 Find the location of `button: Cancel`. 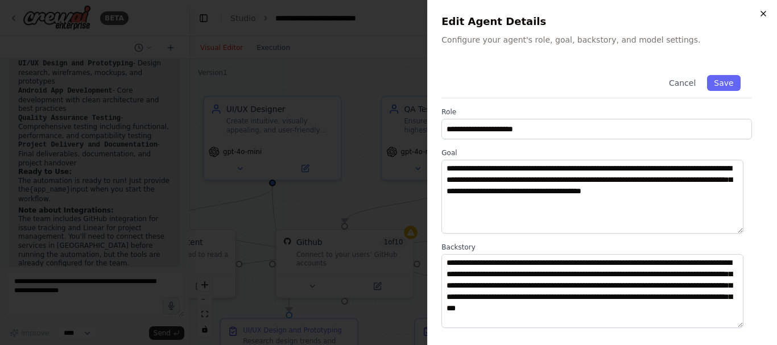

button: Cancel is located at coordinates (682, 83).